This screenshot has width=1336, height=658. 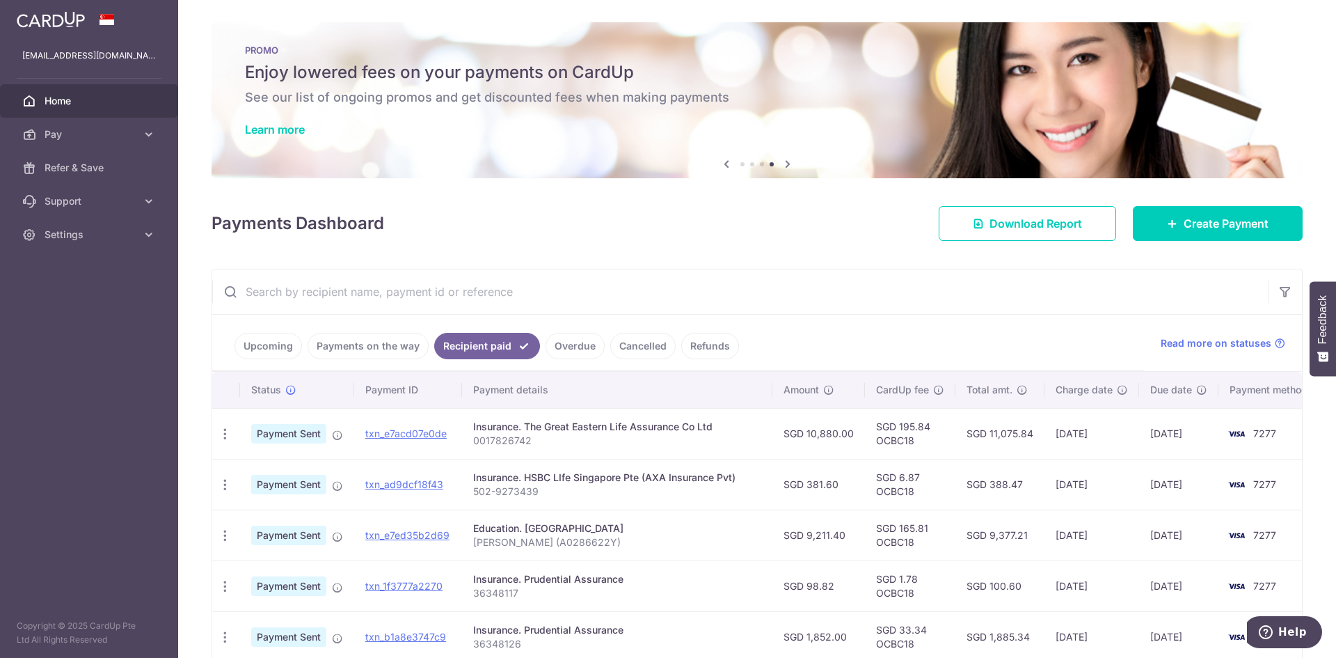 What do you see at coordinates (617, 593) in the screenshot?
I see `p: 36348117` at bounding box center [617, 593].